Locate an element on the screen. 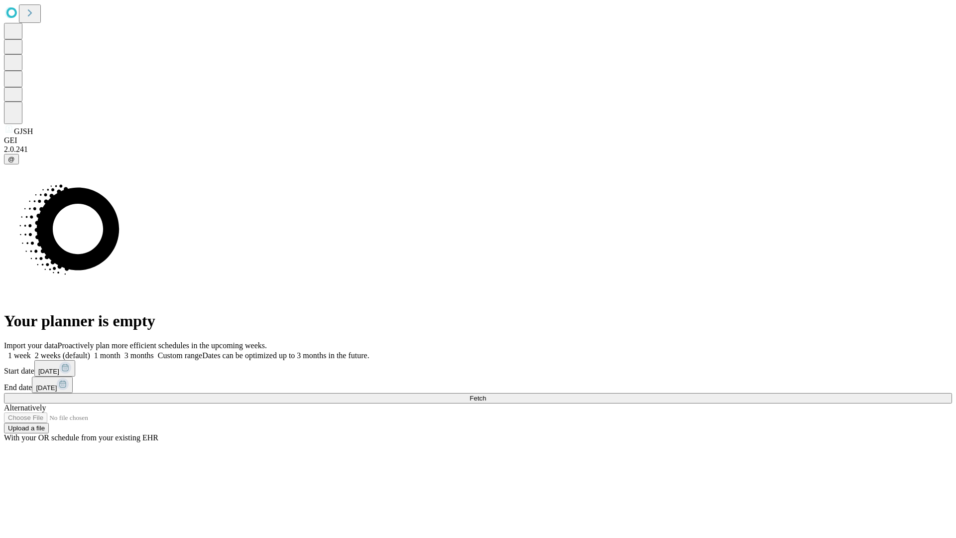 The width and height of the screenshot is (956, 538). h1: Your planner is empty is located at coordinates (478, 321).